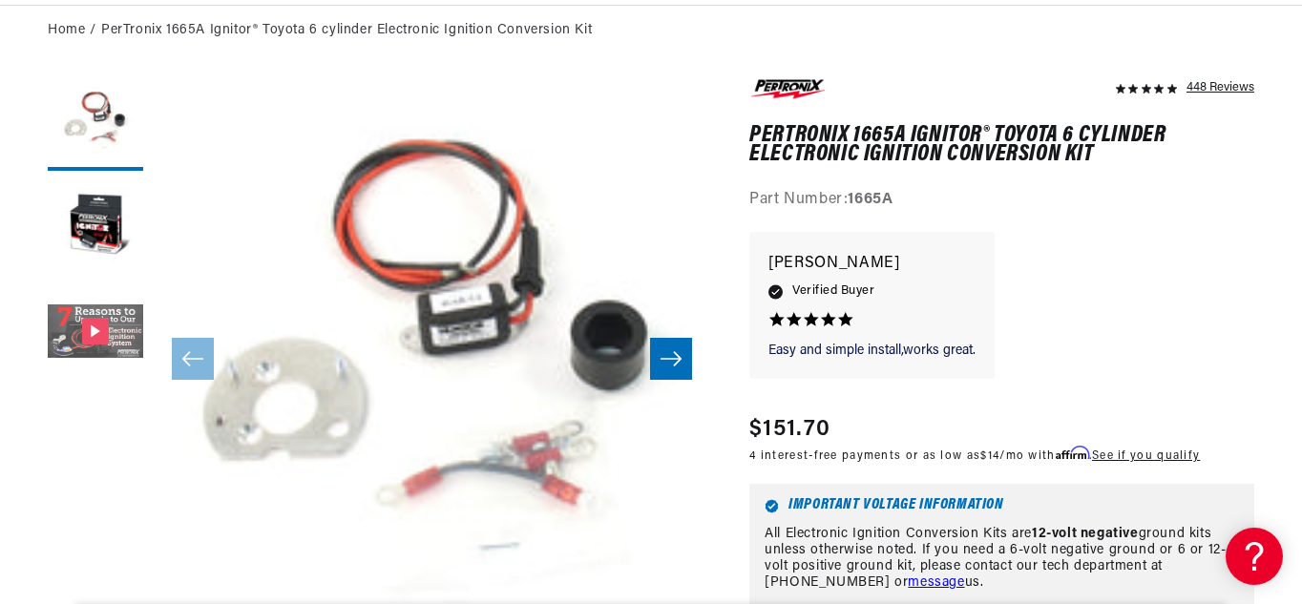 This screenshot has width=1302, height=604. I want to click on strong: 12-volt negative, so click(1085, 533).